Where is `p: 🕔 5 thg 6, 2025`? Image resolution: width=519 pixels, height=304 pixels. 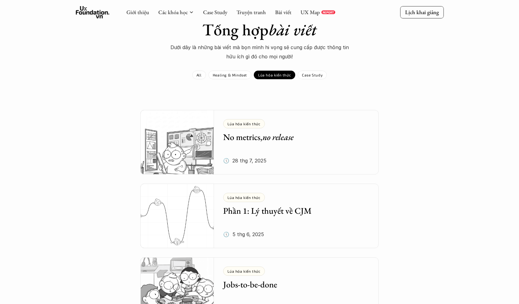
p: 🕔 5 thg 6, 2025 is located at coordinates (244, 234).